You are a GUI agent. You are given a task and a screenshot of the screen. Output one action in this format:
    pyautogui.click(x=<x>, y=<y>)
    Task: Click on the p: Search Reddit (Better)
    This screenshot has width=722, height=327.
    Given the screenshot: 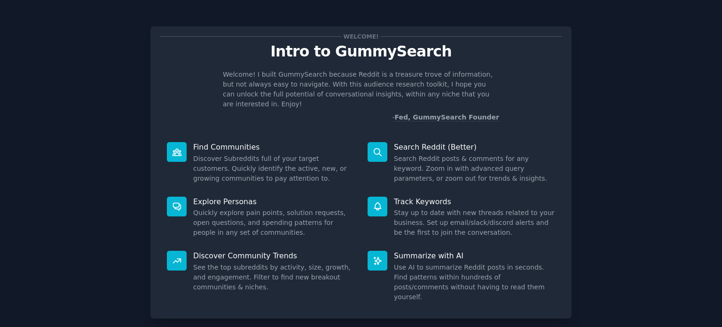 What is the action you would take?
    pyautogui.click(x=474, y=147)
    